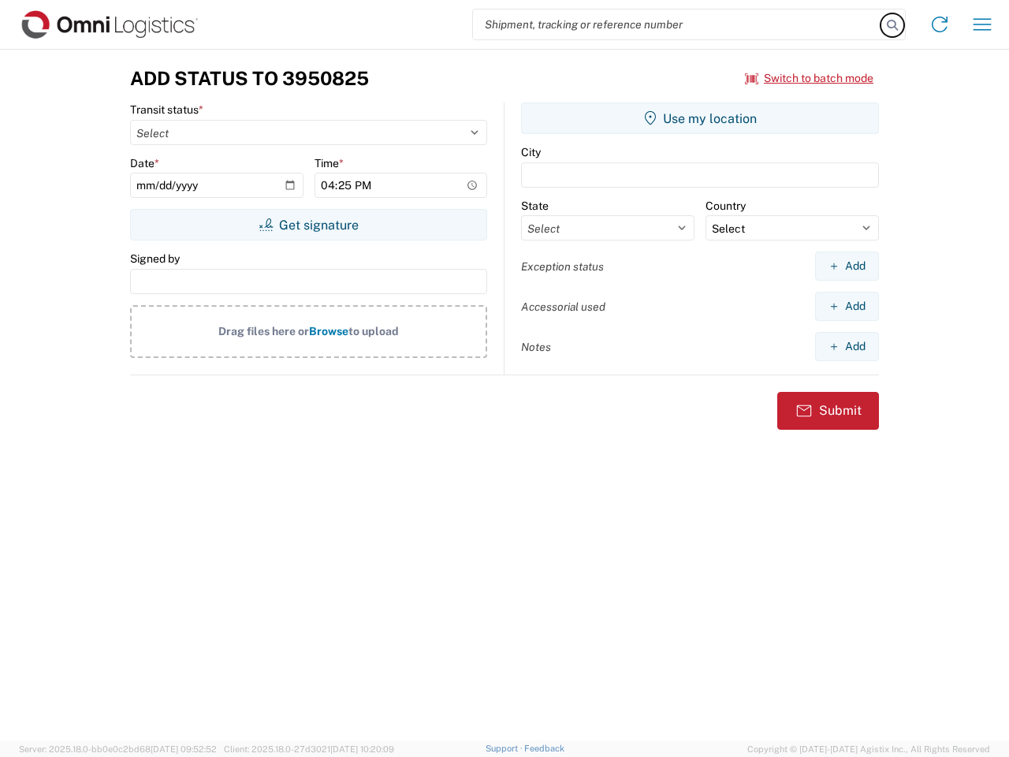 The image size is (1009, 757). I want to click on button: Use my location, so click(700, 118).